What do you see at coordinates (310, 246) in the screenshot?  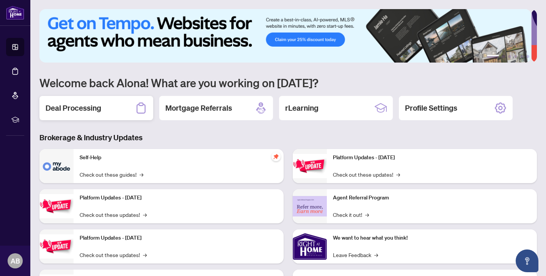 I see `img: We want to hear what you think!` at bounding box center [310, 246].